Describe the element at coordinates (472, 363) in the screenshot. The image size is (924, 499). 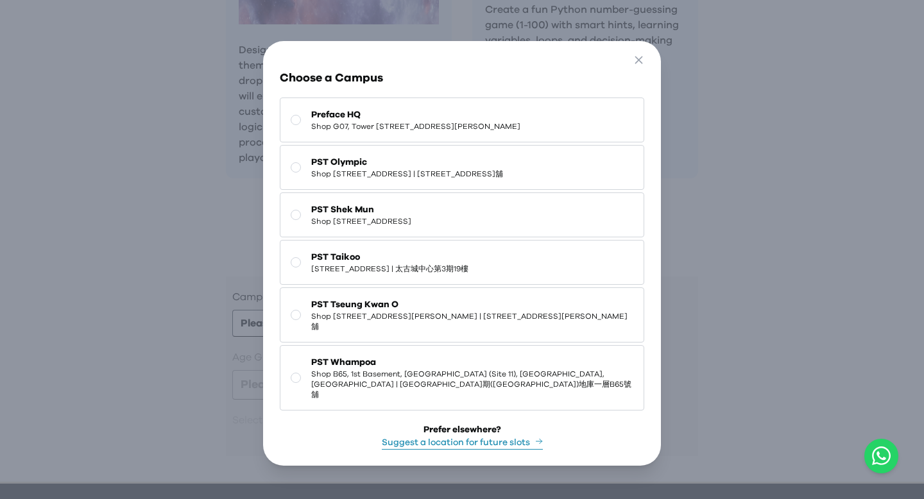
I see `span: PST Whampoa` at that location.